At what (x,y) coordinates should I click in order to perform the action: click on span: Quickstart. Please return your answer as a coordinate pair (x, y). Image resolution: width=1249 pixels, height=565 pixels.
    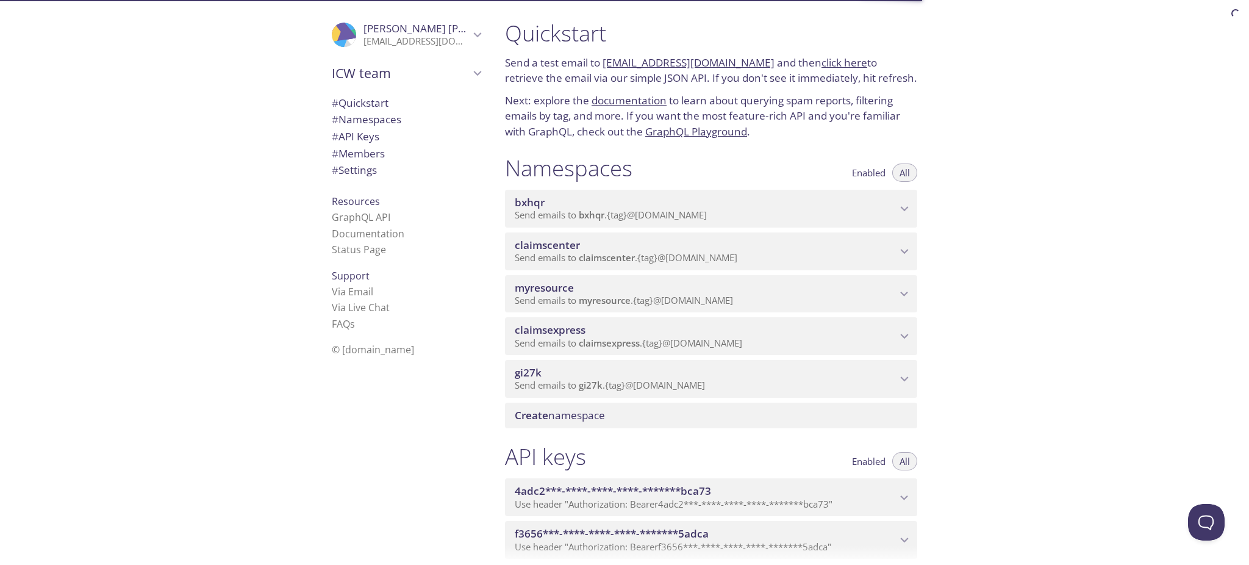
    Looking at the image, I should click on (360, 102).